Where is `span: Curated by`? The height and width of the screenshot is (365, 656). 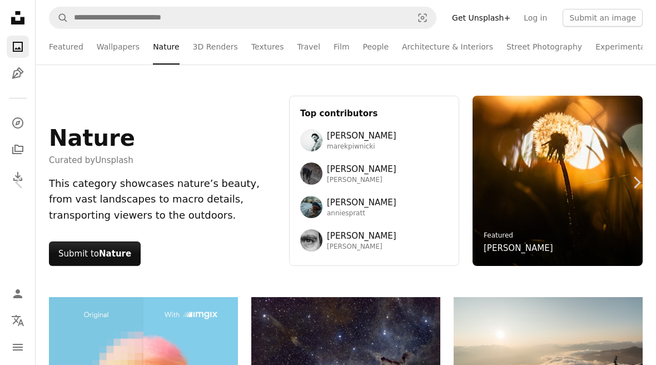
span: Curated by is located at coordinates (92, 160).